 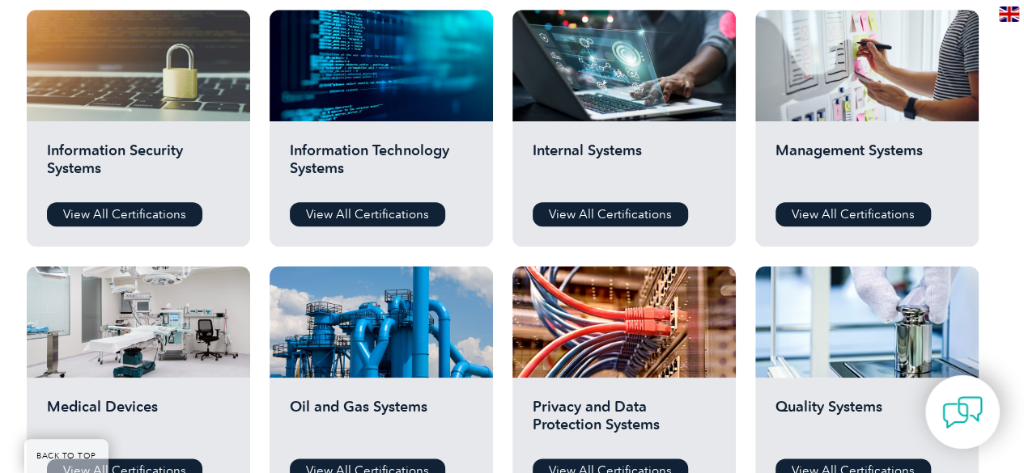 What do you see at coordinates (66, 456) in the screenshot?
I see `a: BACK TO TOP` at bounding box center [66, 456].